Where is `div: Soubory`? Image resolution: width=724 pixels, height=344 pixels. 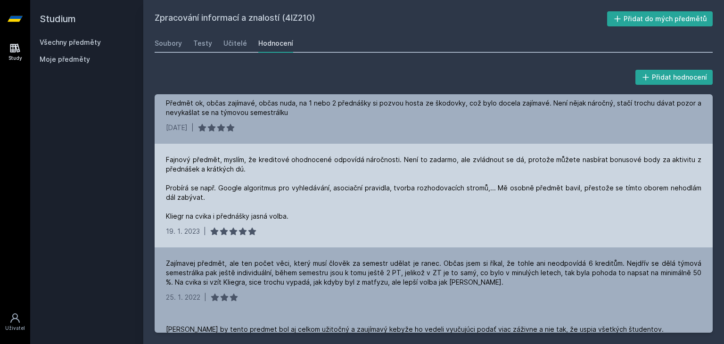
div: Soubory is located at coordinates (168, 43).